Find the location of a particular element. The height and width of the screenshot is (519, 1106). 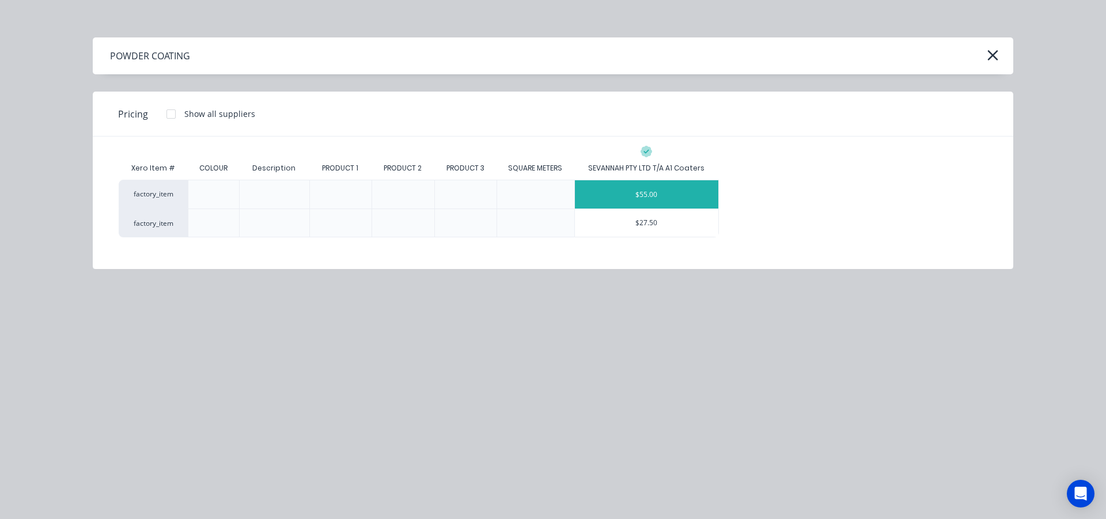

div: Show all suppliers is located at coordinates (219, 113).